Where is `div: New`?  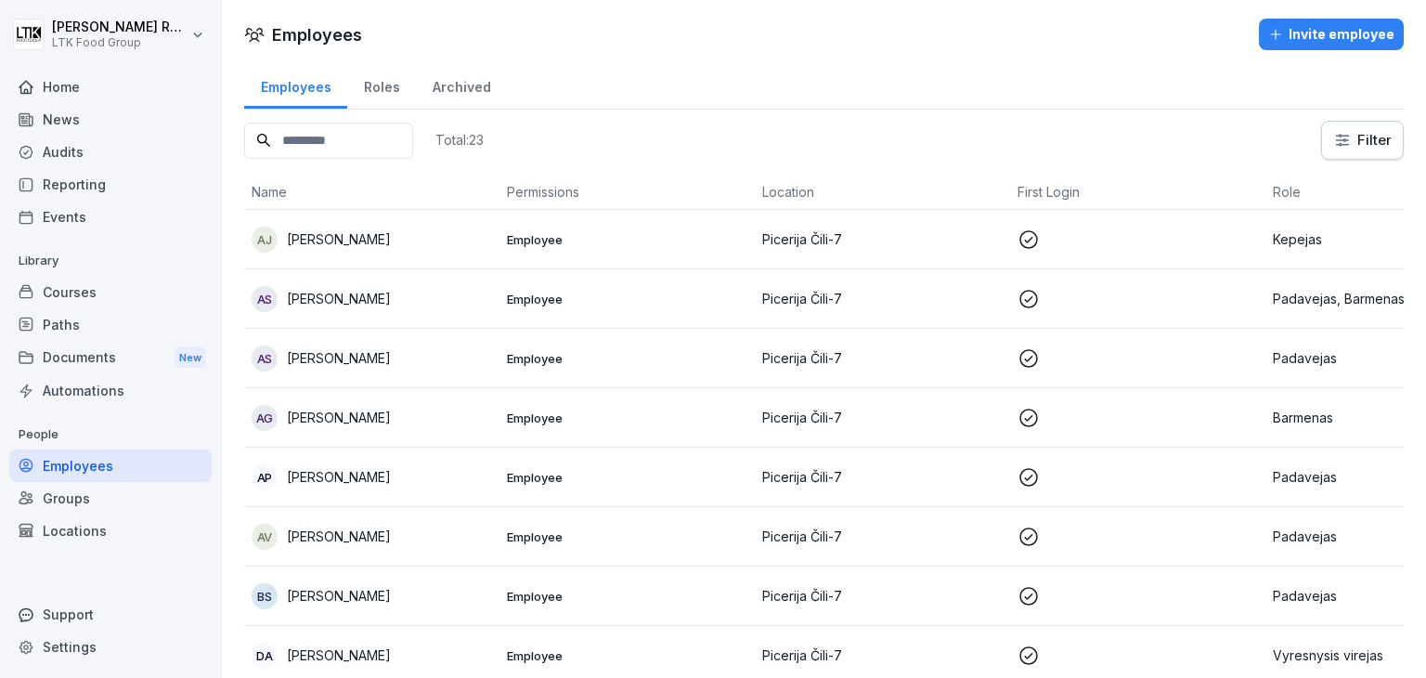
div: New is located at coordinates (190, 357).